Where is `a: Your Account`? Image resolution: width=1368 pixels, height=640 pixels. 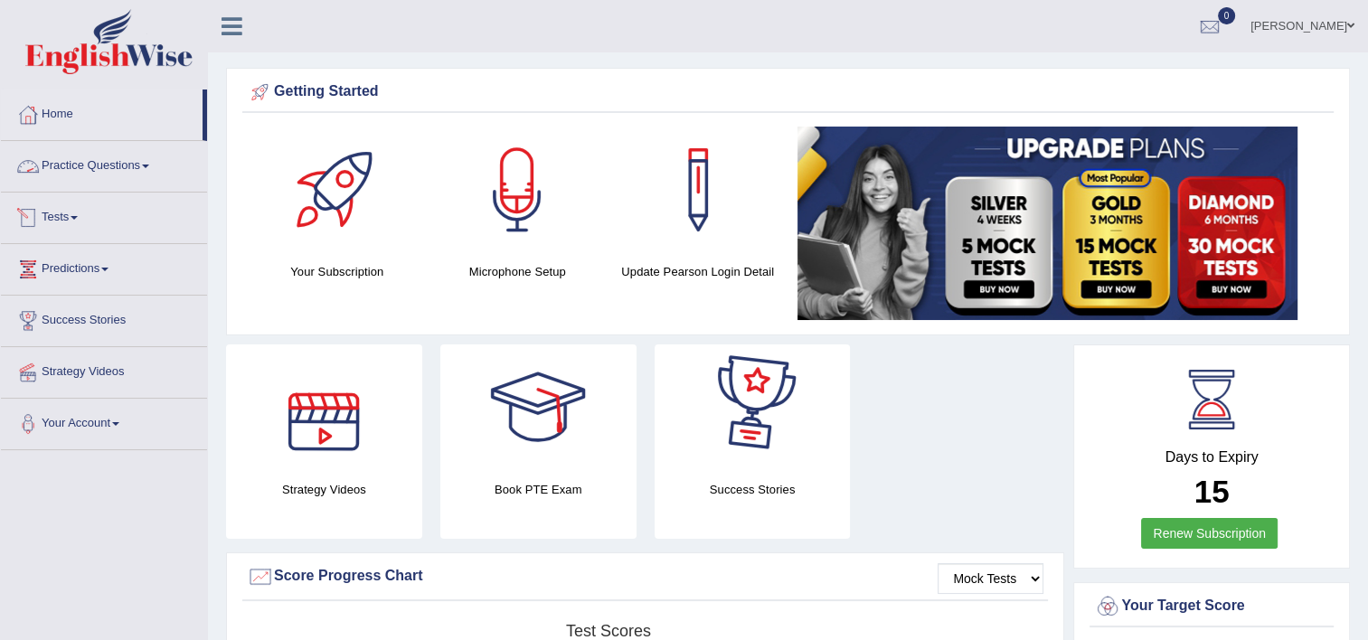 a: Your Account is located at coordinates (104, 421).